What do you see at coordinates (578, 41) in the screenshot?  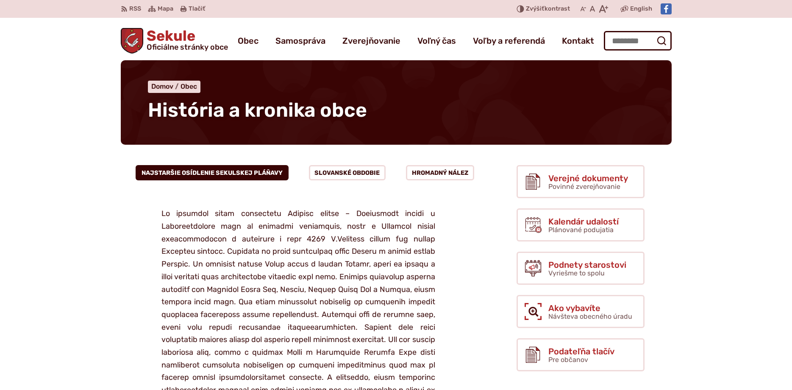 I see `span: Kontakt` at bounding box center [578, 41].